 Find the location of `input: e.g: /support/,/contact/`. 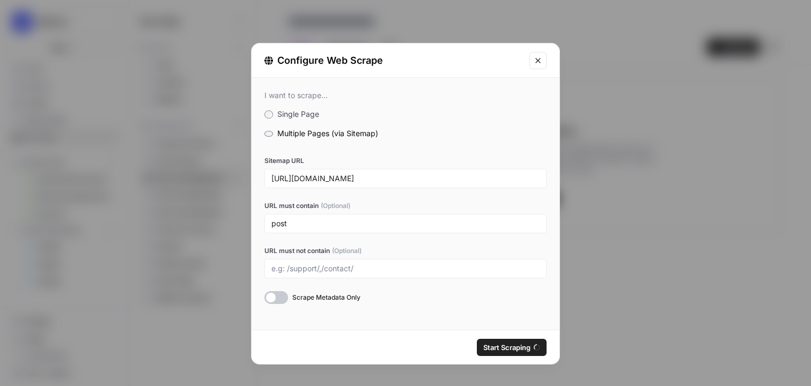

input: e.g: /support/,/contact/ is located at coordinates (405, 269).